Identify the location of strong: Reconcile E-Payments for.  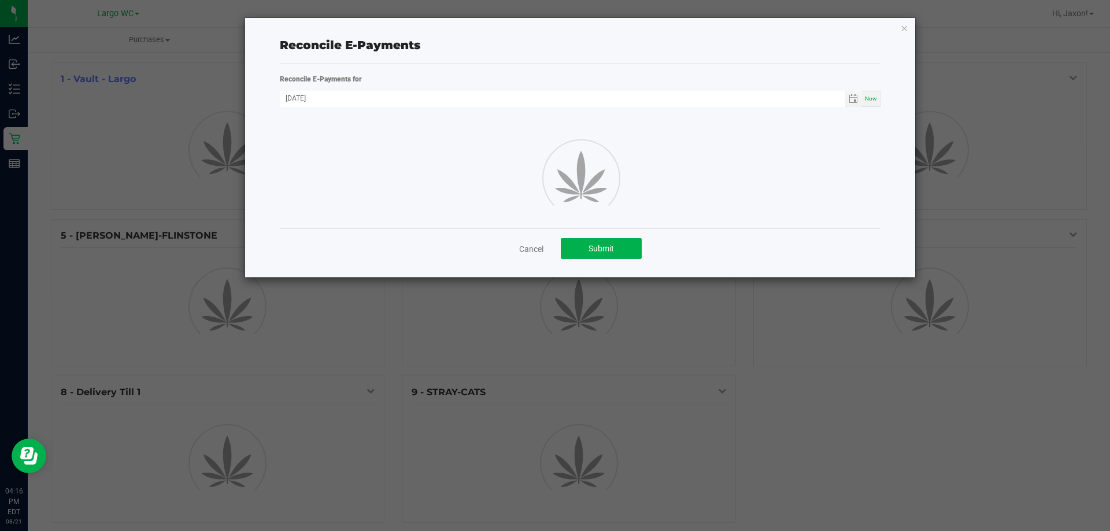
(321, 79).